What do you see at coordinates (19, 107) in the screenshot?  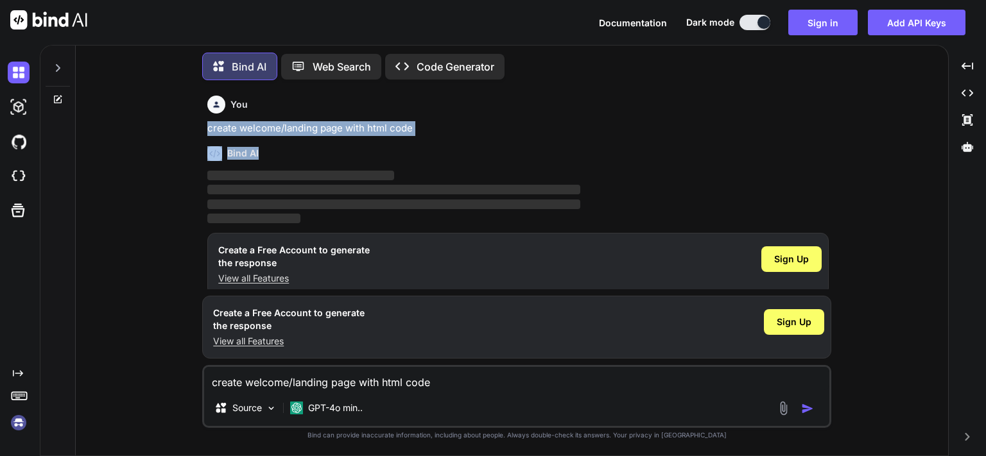 I see `img: darkAi-studio` at bounding box center [19, 107].